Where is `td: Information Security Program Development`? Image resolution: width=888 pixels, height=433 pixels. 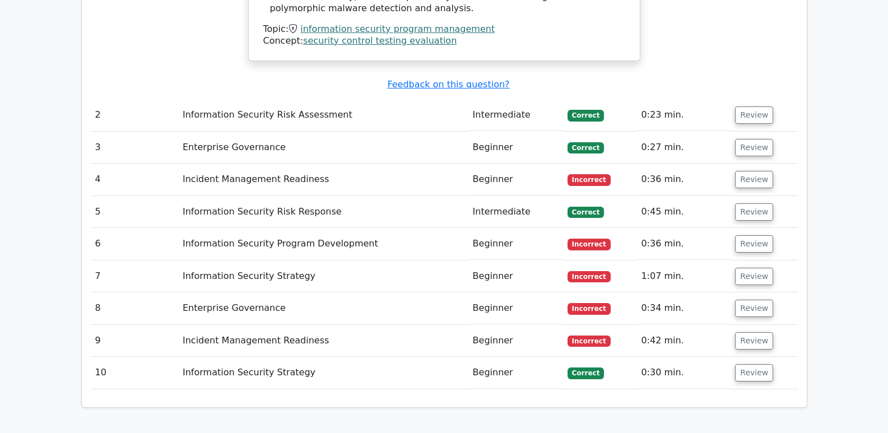
td: Information Security Program Development is located at coordinates (323, 244).